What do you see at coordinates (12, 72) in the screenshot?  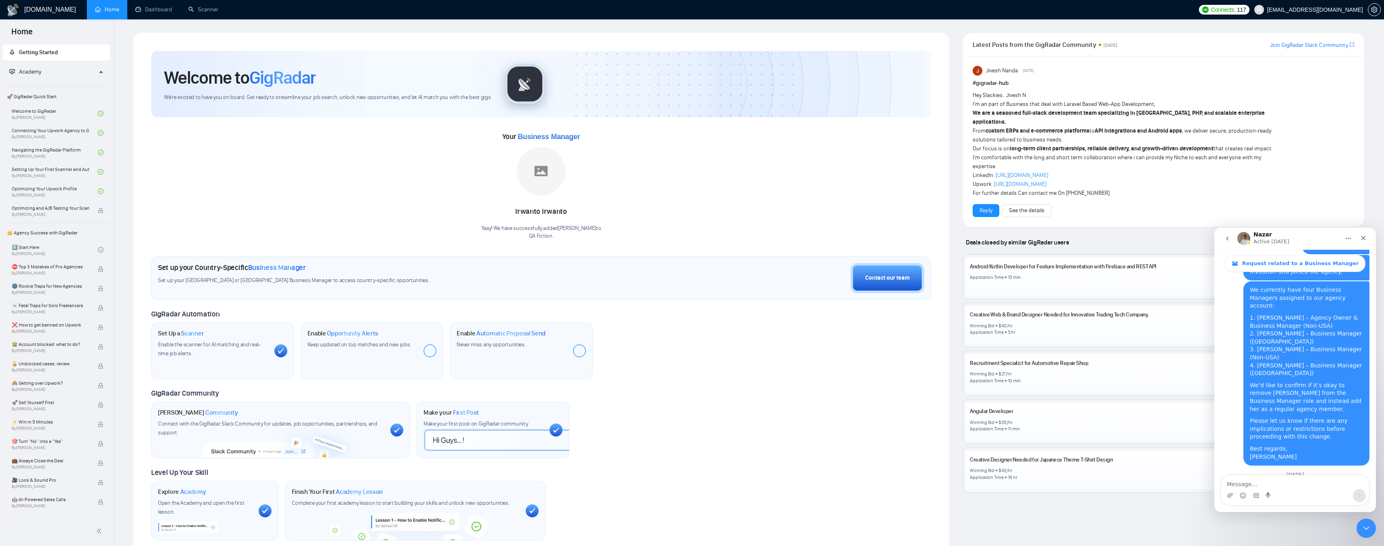 I see `span: fund-projection-screen` at bounding box center [12, 72].